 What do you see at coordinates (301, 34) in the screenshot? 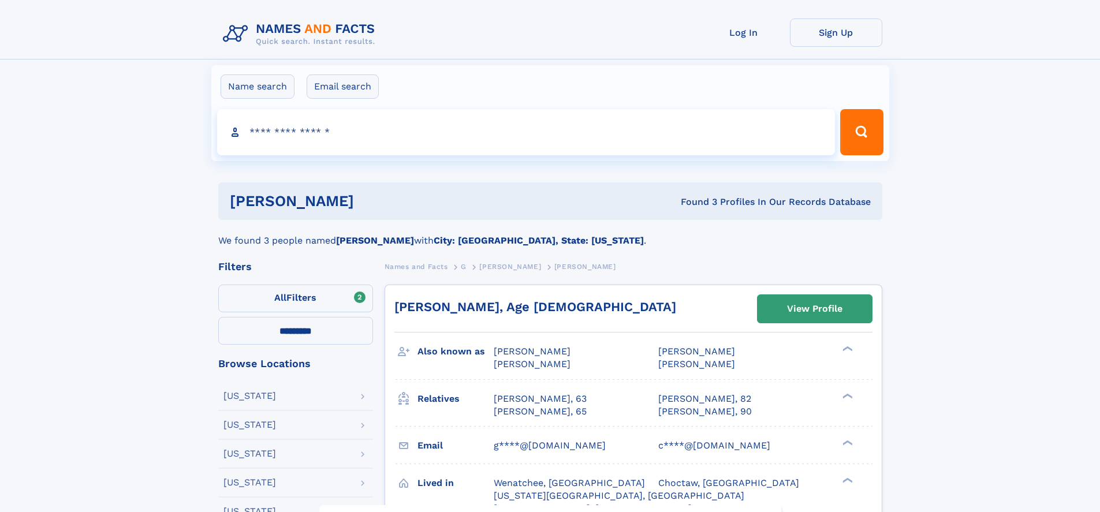
I see `img: Logo Names and Facts` at bounding box center [301, 34].